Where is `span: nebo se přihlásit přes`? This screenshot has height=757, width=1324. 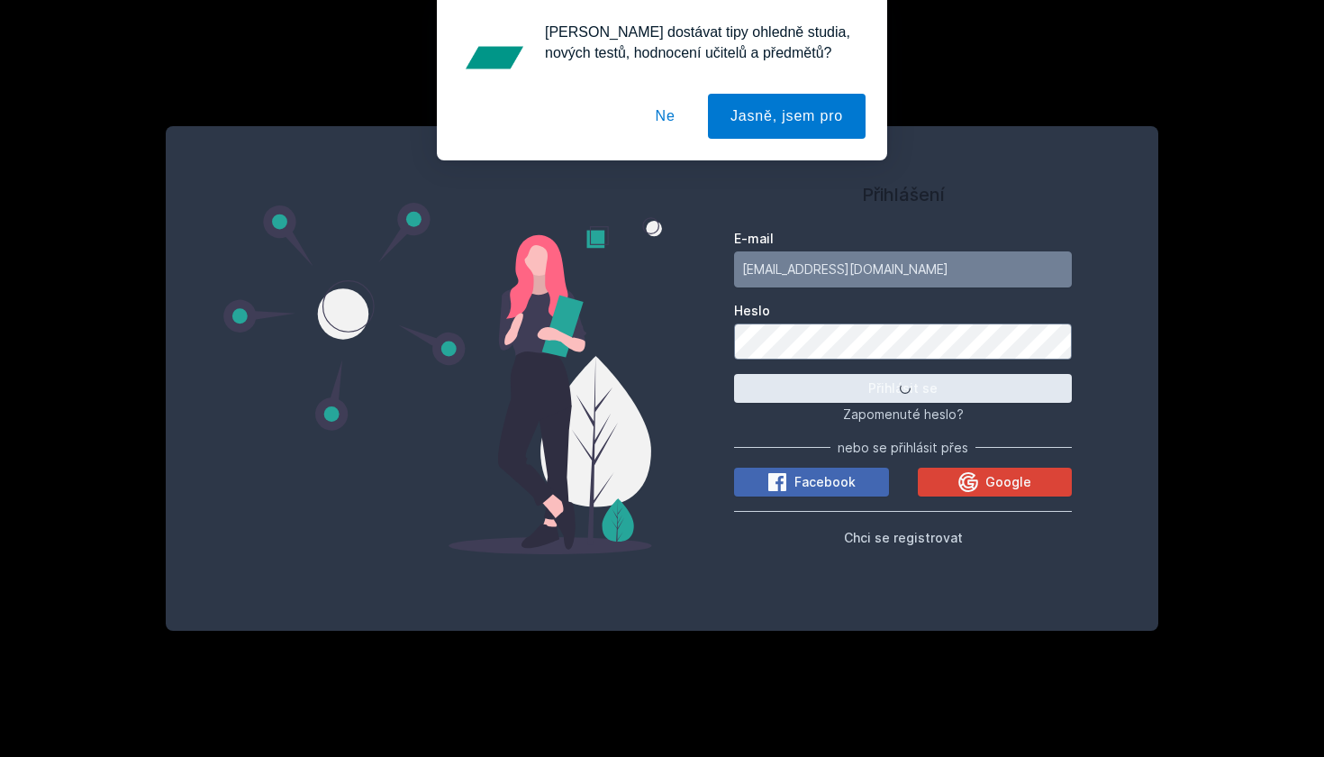
span: nebo se přihlásit přes is located at coordinates (903, 448).